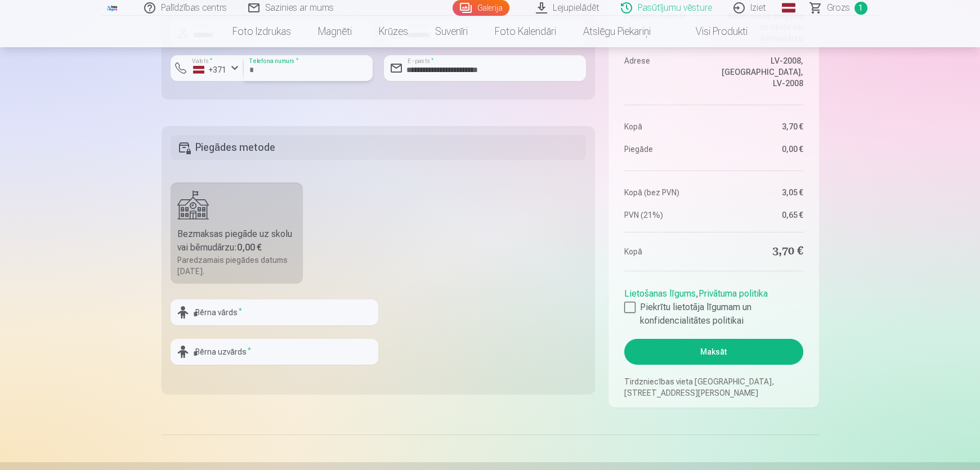 The width and height of the screenshot is (980, 470). I want to click on div: +371, so click(210, 70).